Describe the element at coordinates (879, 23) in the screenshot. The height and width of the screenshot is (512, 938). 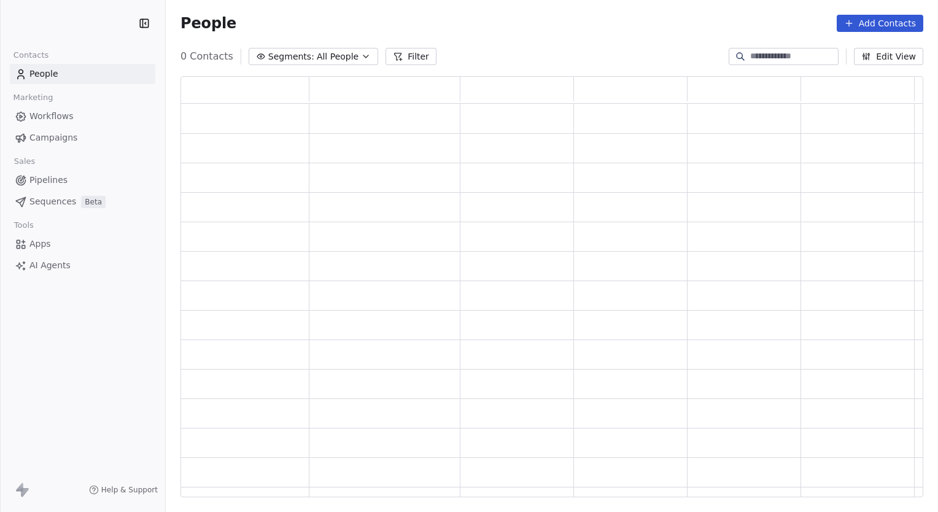
I see `button: Add Contacts` at that location.